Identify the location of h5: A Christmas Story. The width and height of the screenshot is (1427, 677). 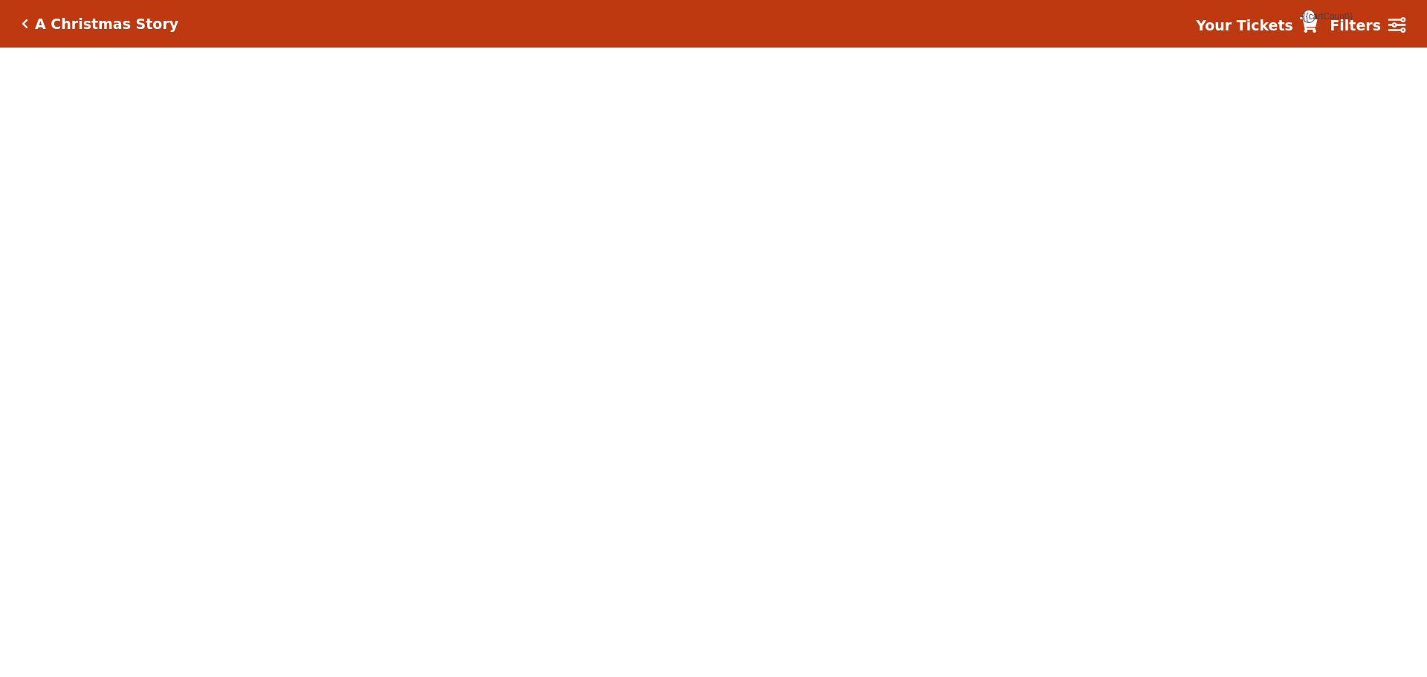
(106, 24).